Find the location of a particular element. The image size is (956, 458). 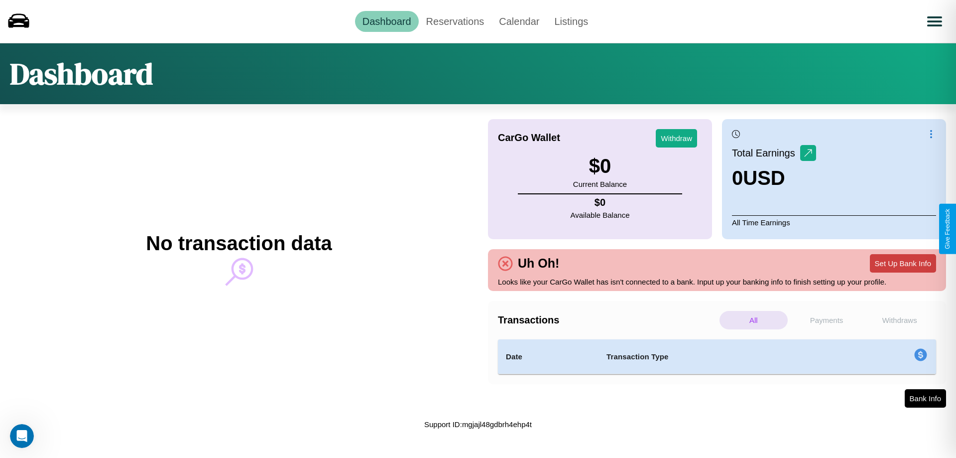

a: Dashboard is located at coordinates (387, 21).